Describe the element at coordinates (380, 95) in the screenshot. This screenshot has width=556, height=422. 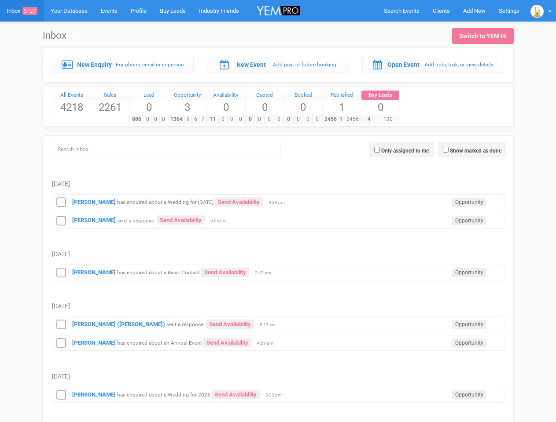
I see `div: Buy Leads` at that location.